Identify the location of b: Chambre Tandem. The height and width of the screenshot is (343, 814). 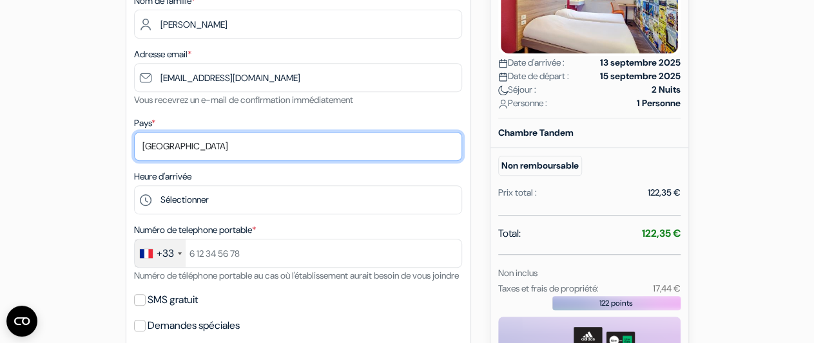
(535, 133).